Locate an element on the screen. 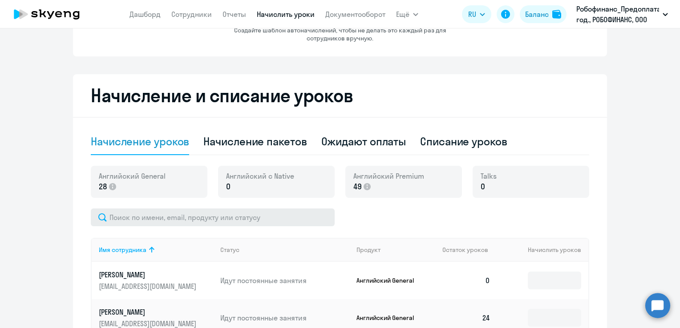  span: Английский General is located at coordinates (132, 176).